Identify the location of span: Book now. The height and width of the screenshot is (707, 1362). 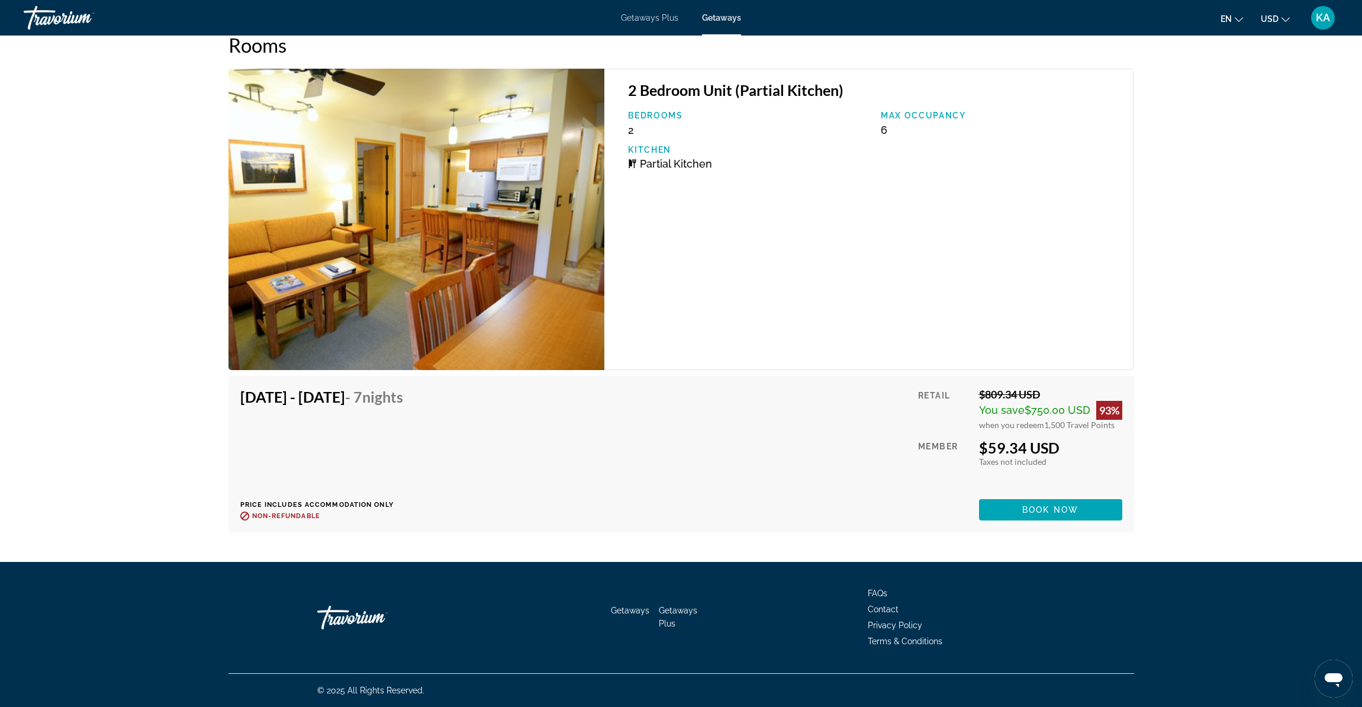
(1050, 509).